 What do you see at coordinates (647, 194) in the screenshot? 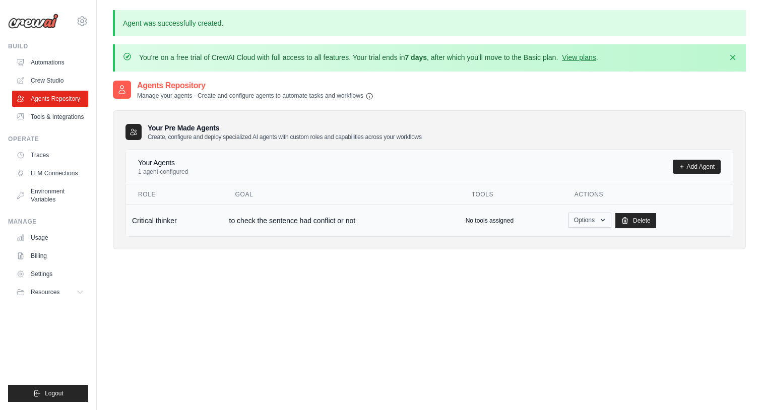
I see `th: Actions` at bounding box center [647, 194].